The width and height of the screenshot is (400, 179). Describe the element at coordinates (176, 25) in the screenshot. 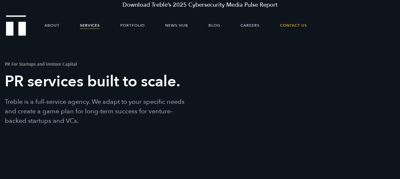

I see `a: News Hub` at that location.